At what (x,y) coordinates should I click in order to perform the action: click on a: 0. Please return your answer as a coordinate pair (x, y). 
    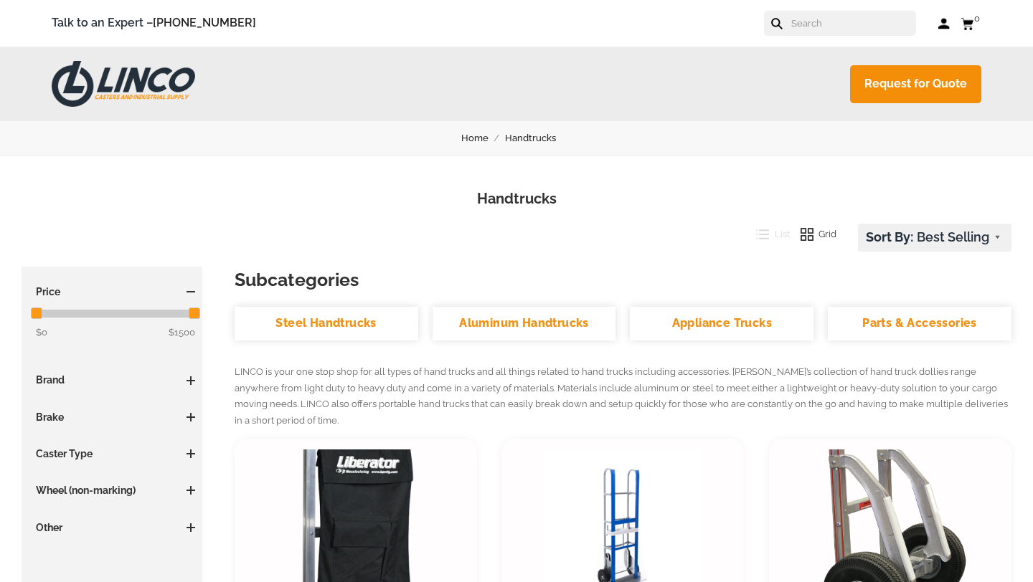
    Looking at the image, I should click on (970, 23).